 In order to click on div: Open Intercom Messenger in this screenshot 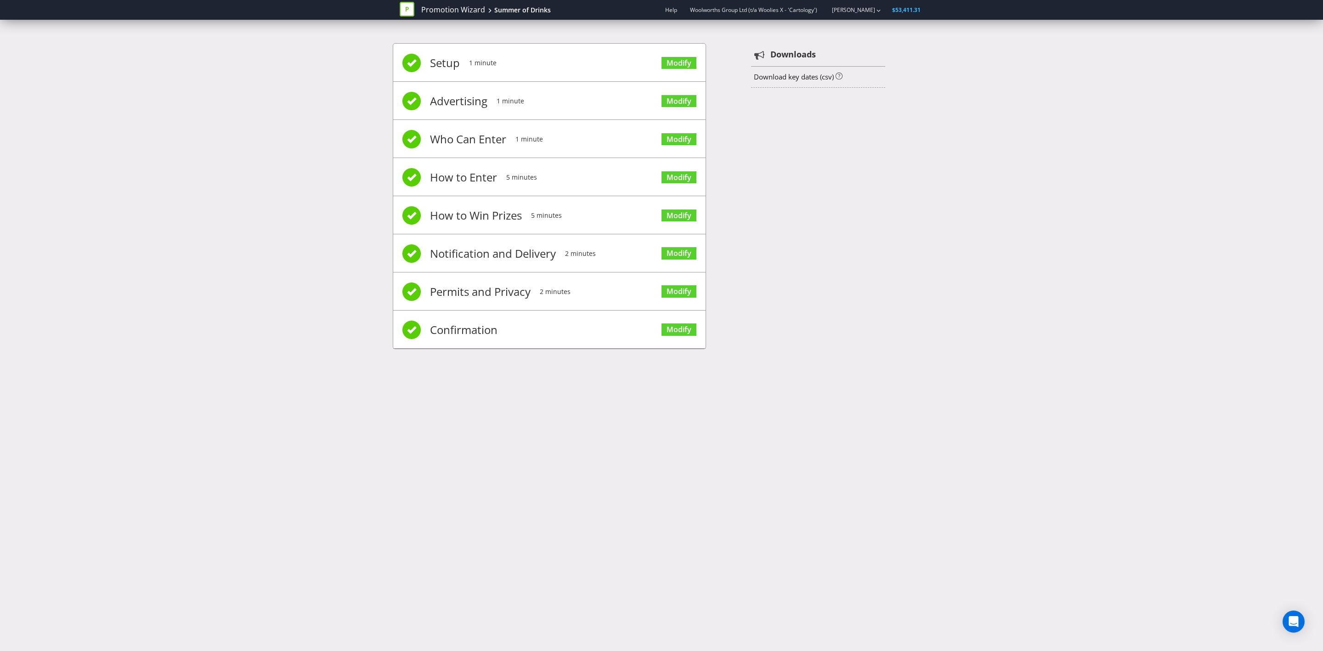, I will do `click(1294, 621)`.